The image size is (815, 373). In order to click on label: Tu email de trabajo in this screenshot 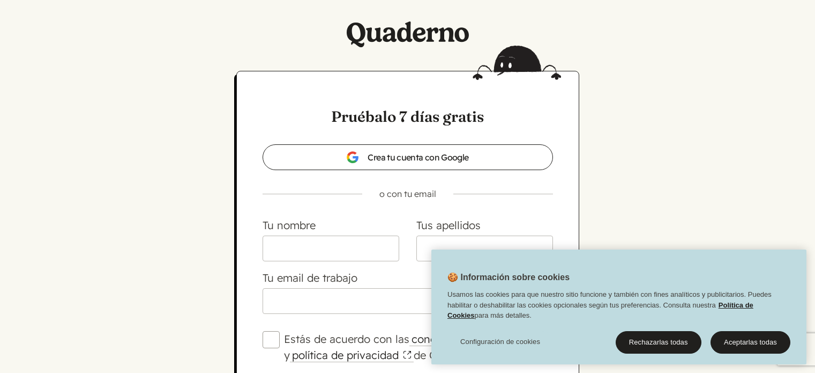, I will do `click(310, 277)`.